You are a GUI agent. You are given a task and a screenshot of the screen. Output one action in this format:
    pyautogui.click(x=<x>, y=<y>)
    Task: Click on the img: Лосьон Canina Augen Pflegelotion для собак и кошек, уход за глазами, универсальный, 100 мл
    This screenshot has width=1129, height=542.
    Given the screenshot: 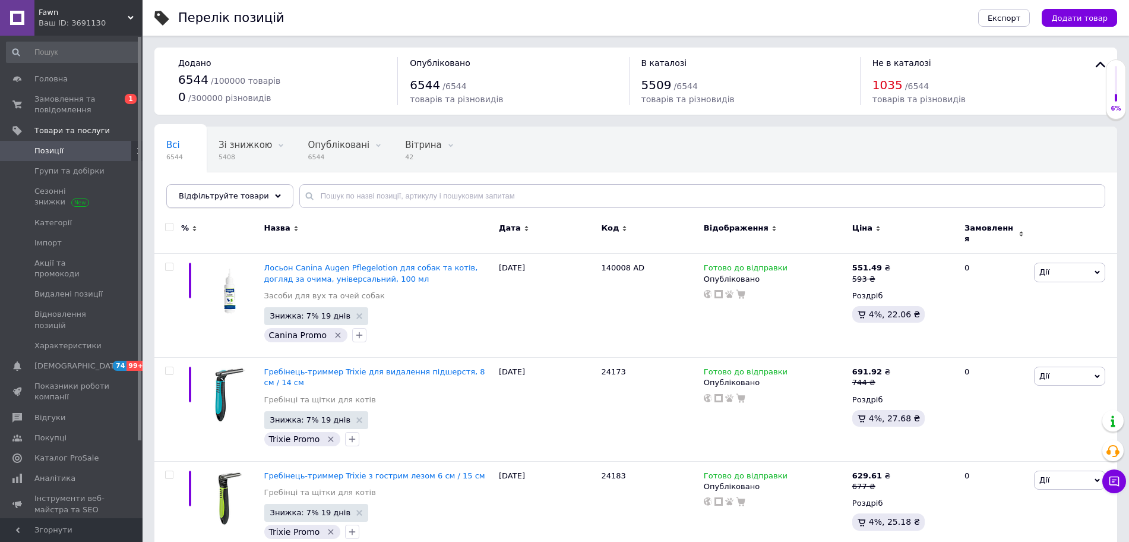 What is the action you would take?
    pyautogui.click(x=230, y=290)
    